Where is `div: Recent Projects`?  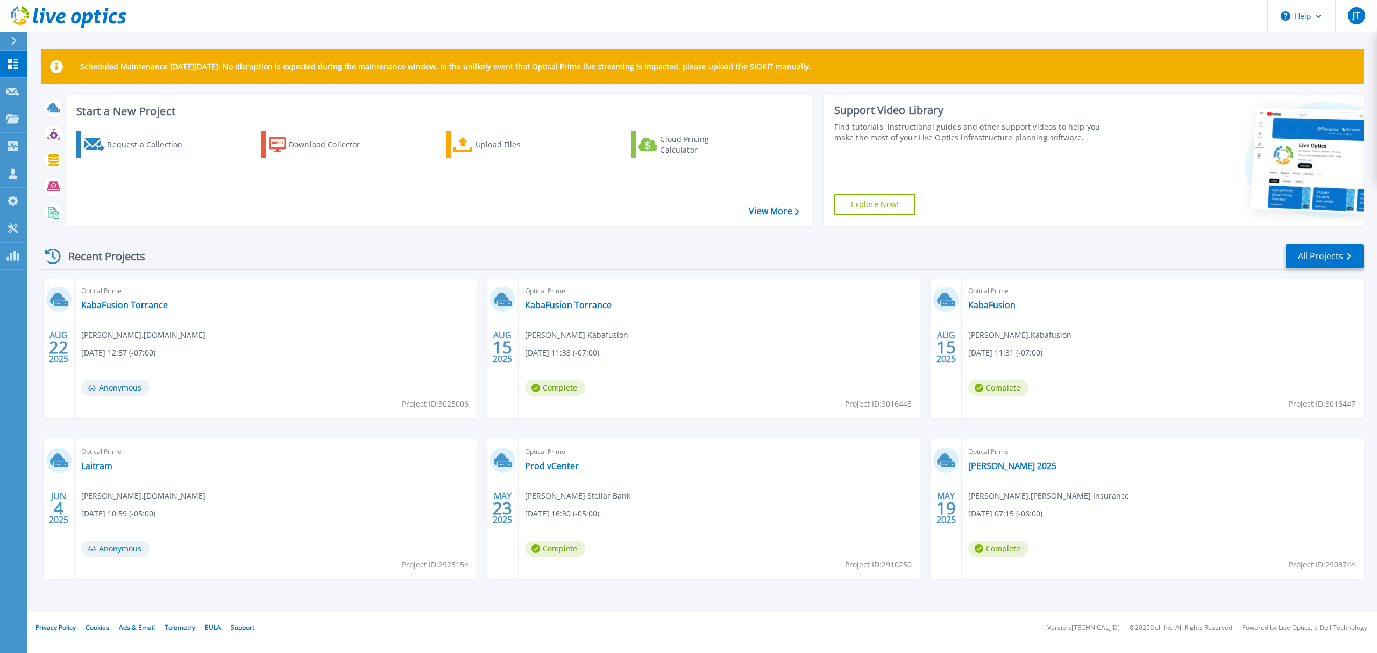
div: Recent Projects is located at coordinates (101, 256).